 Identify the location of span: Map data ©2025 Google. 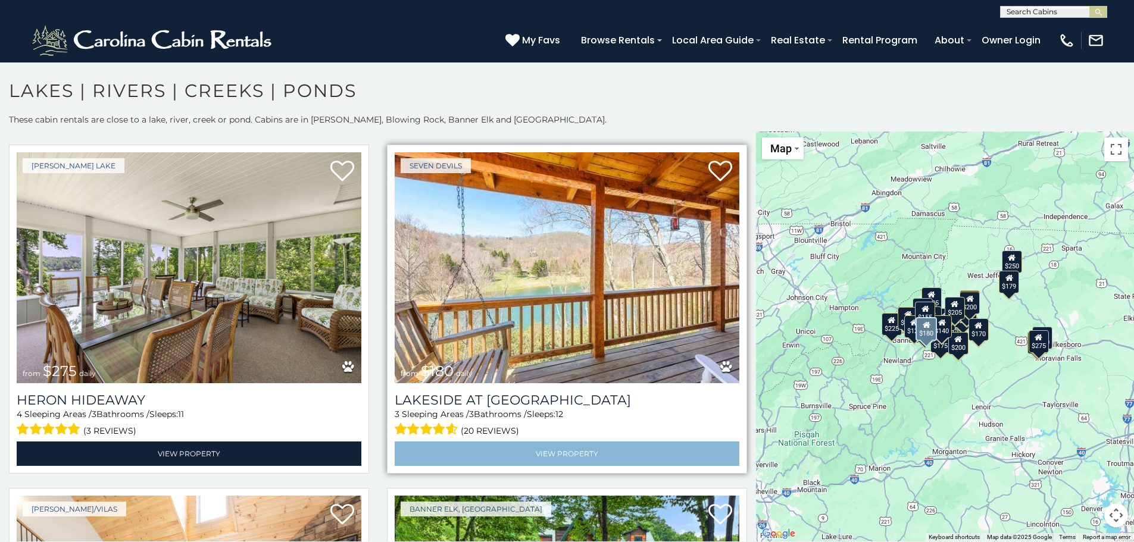
(1019, 537).